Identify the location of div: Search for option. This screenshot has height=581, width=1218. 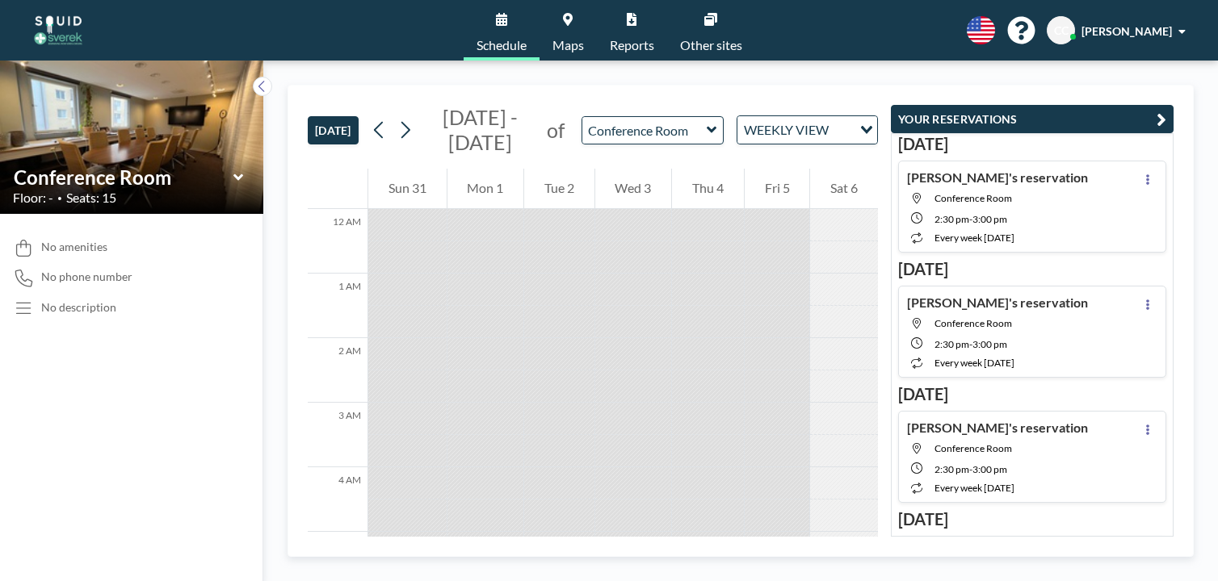
(807, 130).